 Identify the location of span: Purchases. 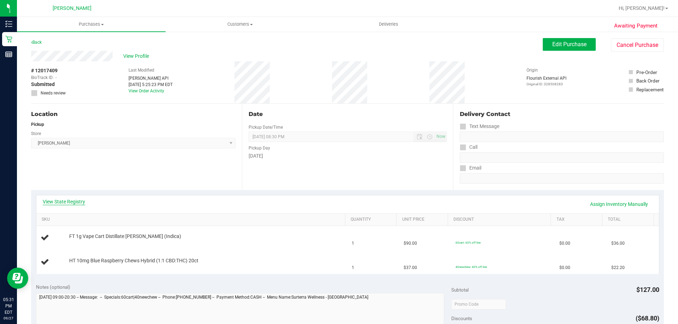
(91, 24).